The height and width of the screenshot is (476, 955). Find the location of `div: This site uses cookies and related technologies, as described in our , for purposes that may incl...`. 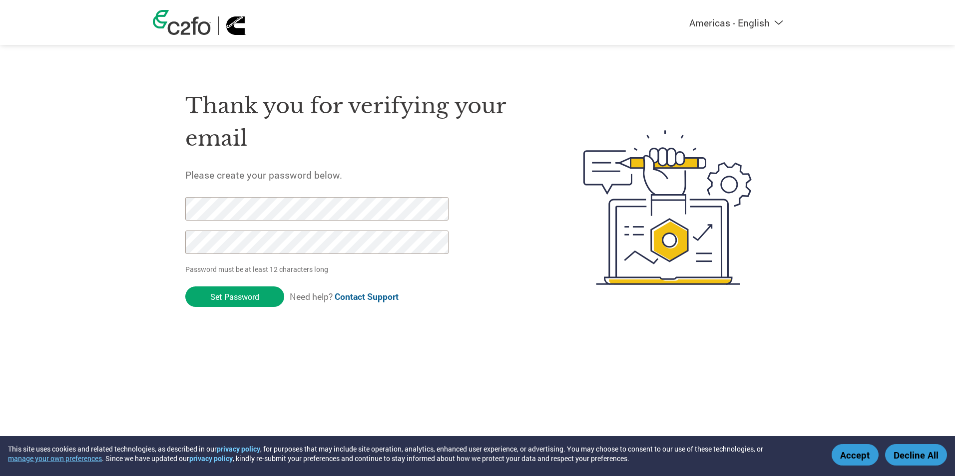

div: This site uses cookies and related technologies, as described in our , for purposes that may incl... is located at coordinates (412, 454).